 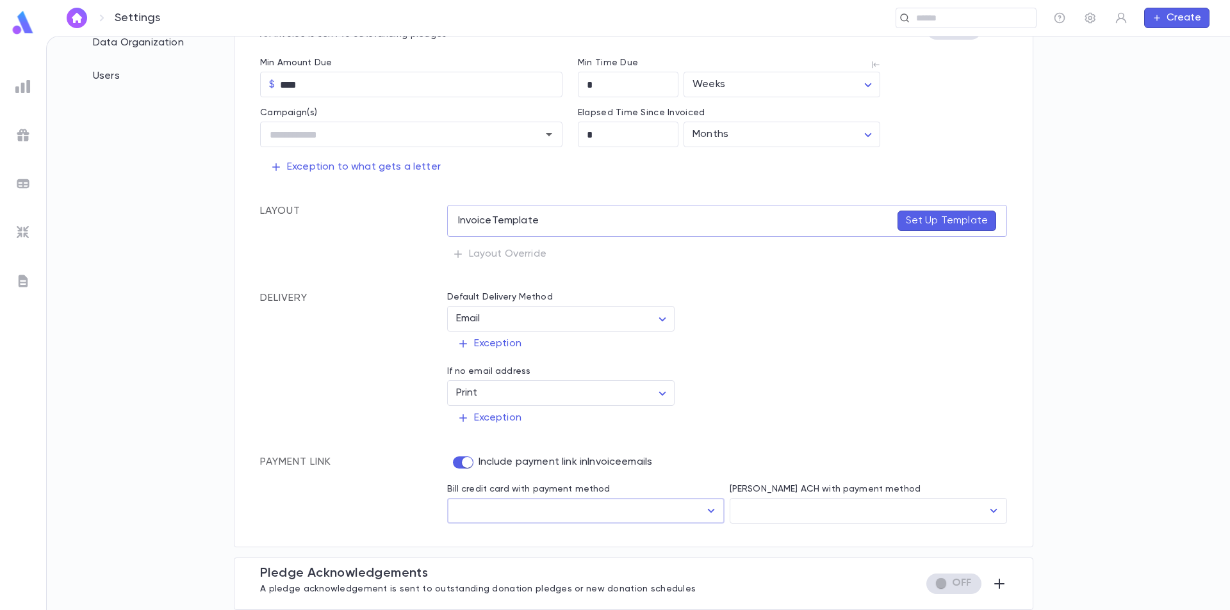 What do you see at coordinates (565, 462) in the screenshot?
I see `p: Include payment link in Invoice emails` at bounding box center [565, 462].